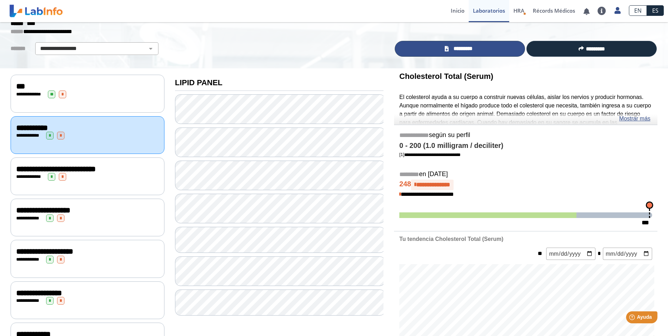 This screenshot has height=336, width=668. Describe the element at coordinates (525, 135) in the screenshot. I see `h5: según su perfil` at that location.